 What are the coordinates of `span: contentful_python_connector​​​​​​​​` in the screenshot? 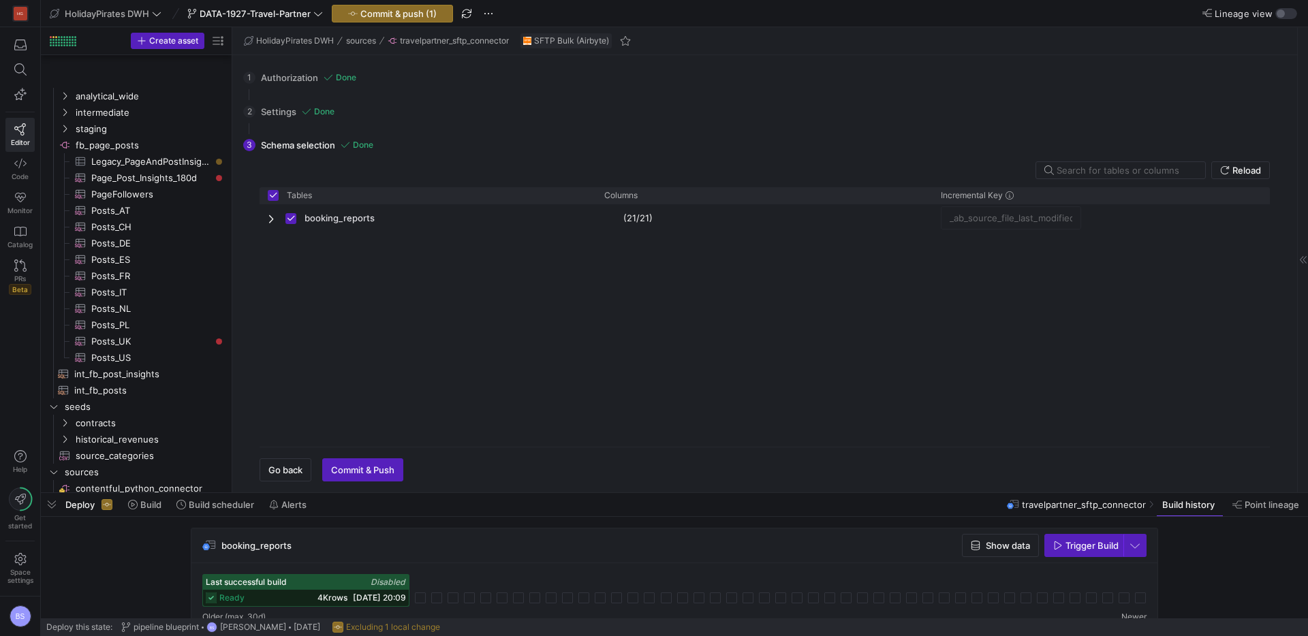 It's located at (150, 488).